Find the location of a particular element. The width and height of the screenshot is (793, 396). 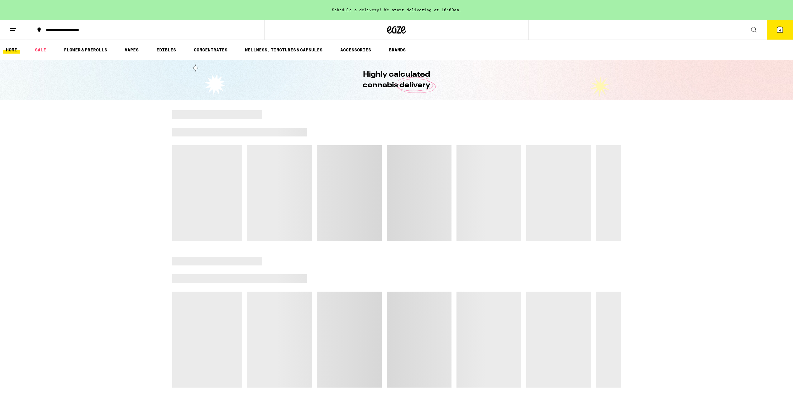

h1: Highly calculated cannabis delivery is located at coordinates (397, 80).